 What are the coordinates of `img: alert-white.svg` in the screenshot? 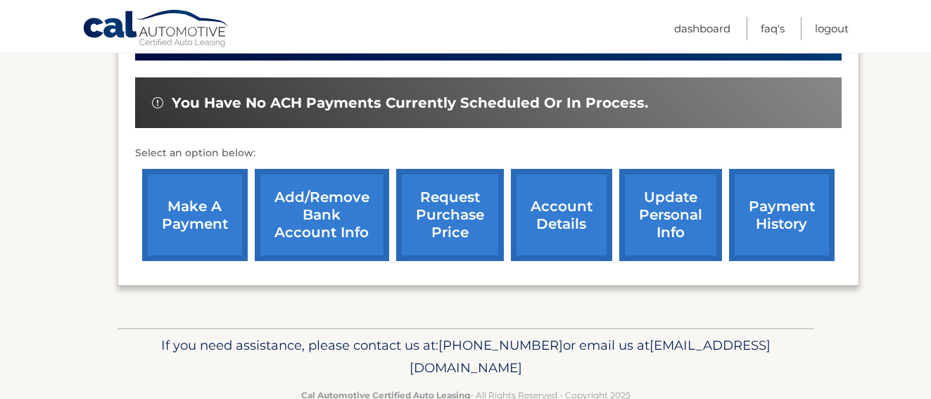 It's located at (158, 103).